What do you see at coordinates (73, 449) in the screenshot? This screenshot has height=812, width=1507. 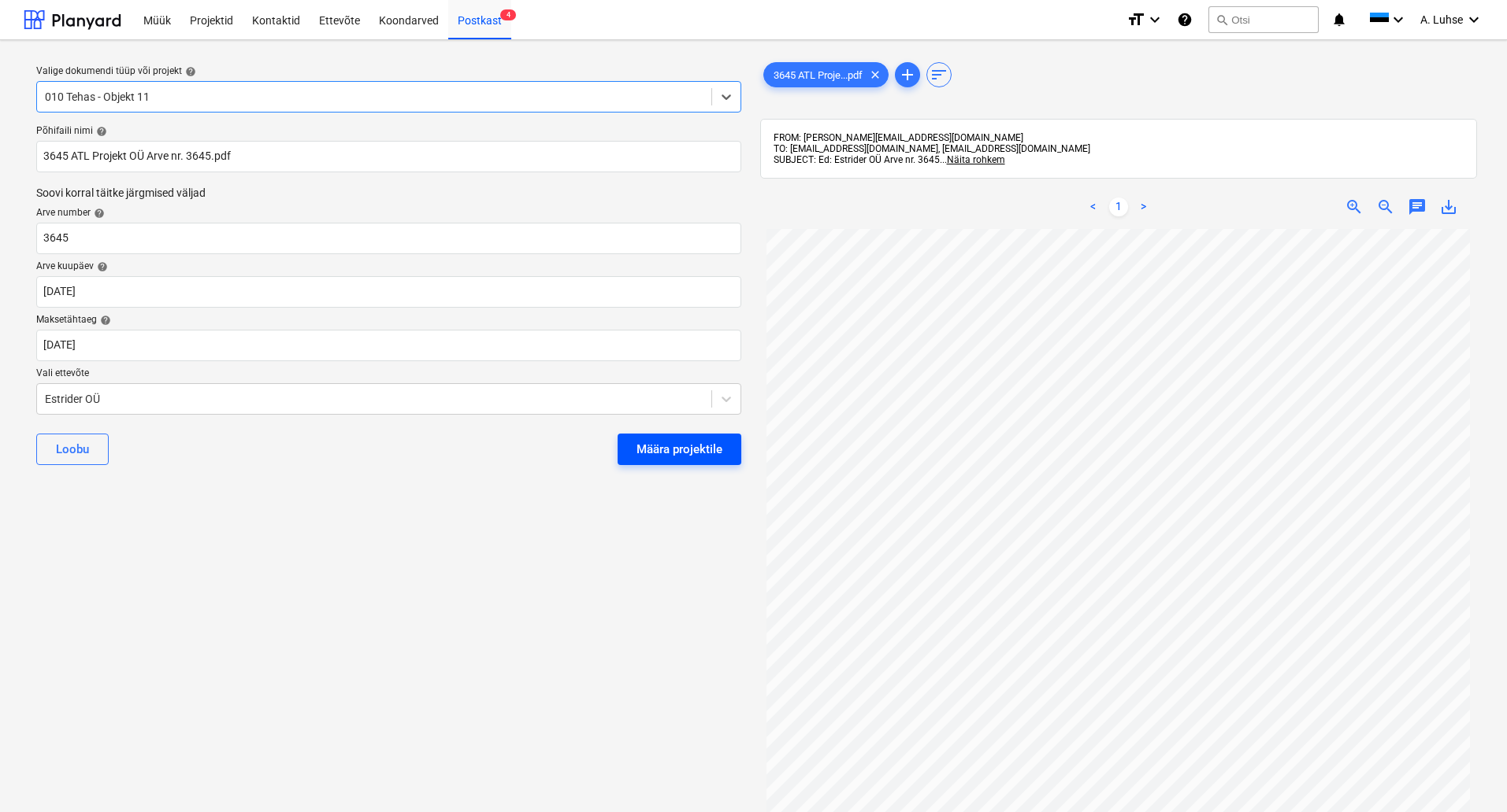 I see `div: Loobu` at bounding box center [73, 449].